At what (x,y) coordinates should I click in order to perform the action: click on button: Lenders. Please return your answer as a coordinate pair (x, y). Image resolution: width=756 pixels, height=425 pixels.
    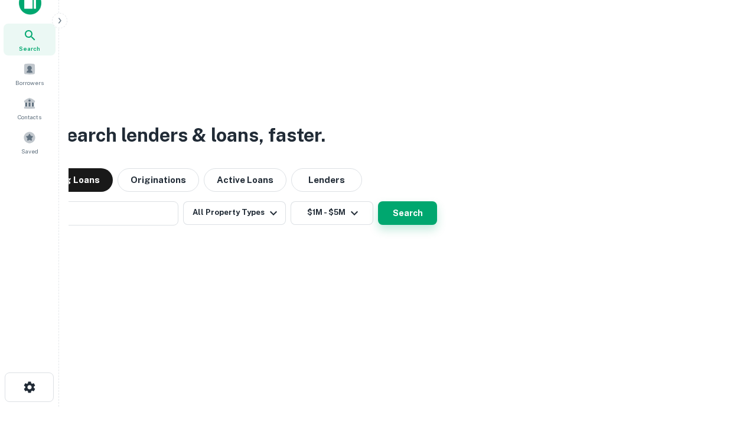
    Looking at the image, I should click on (327, 180).